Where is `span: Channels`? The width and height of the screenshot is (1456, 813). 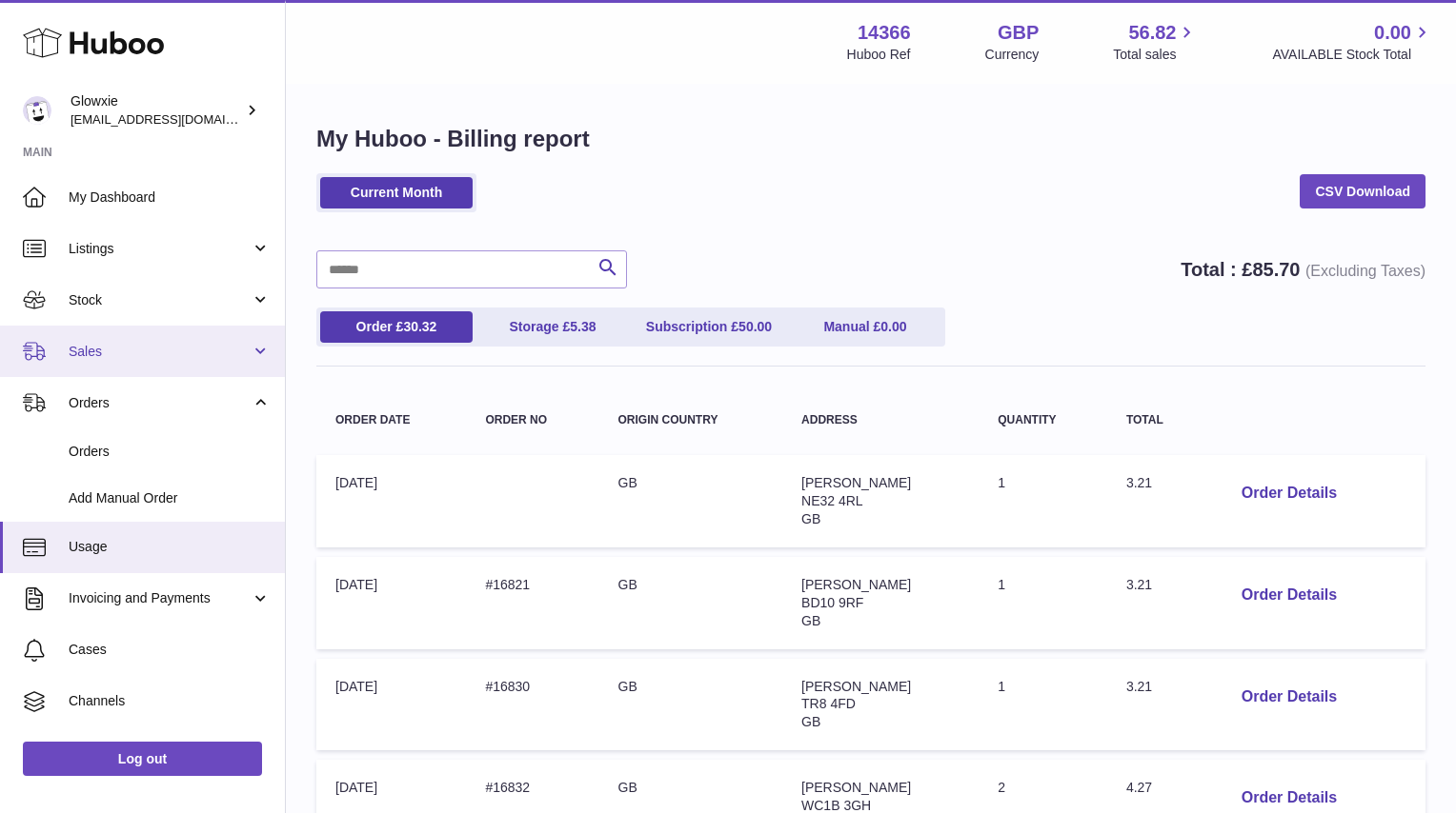 span: Channels is located at coordinates (170, 701).